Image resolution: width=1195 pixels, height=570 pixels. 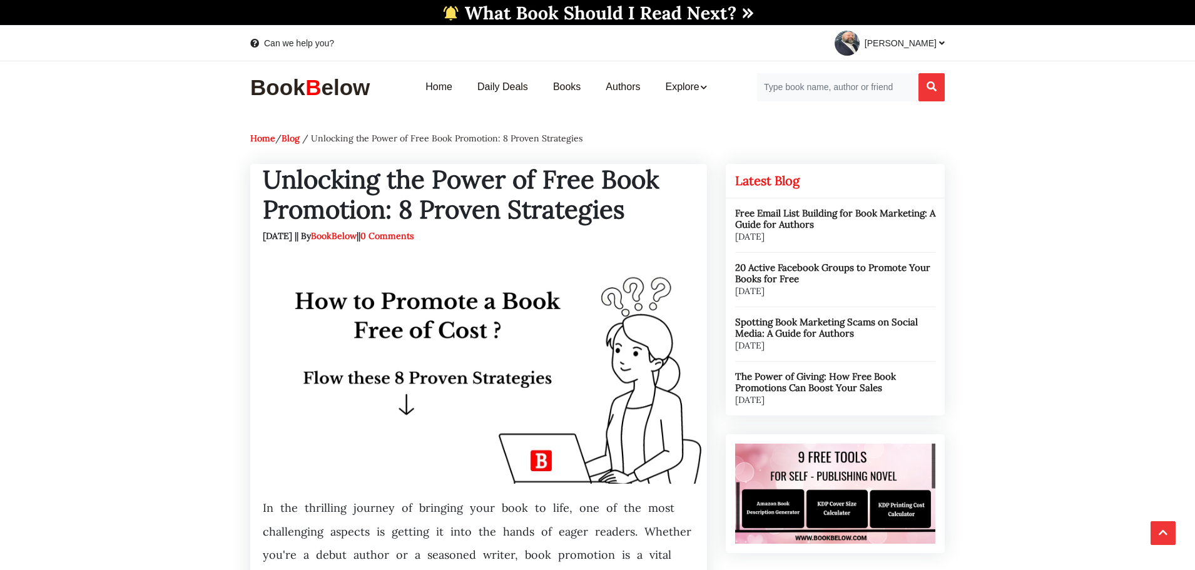 What do you see at coordinates (836, 494) in the screenshot?
I see `img: Author publishing tools - Learn how to publish and optimize your content` at bounding box center [836, 494].